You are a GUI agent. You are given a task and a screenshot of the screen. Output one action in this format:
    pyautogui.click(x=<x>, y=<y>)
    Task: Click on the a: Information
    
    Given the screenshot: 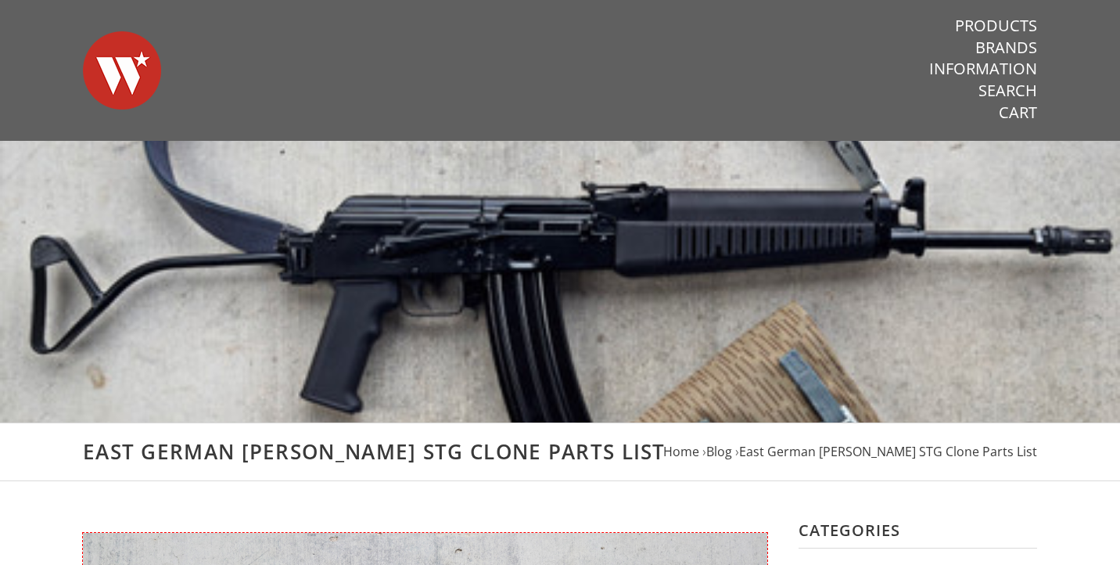 What is the action you would take?
    pyautogui.click(x=983, y=69)
    